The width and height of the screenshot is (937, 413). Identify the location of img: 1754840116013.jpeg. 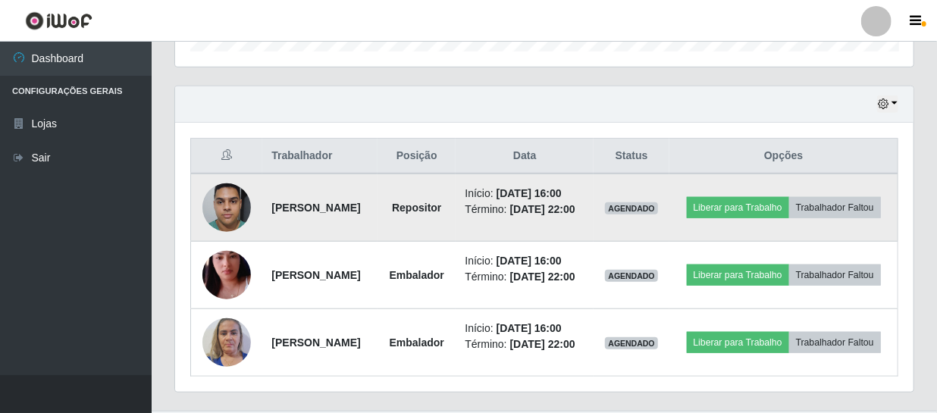
(227, 275).